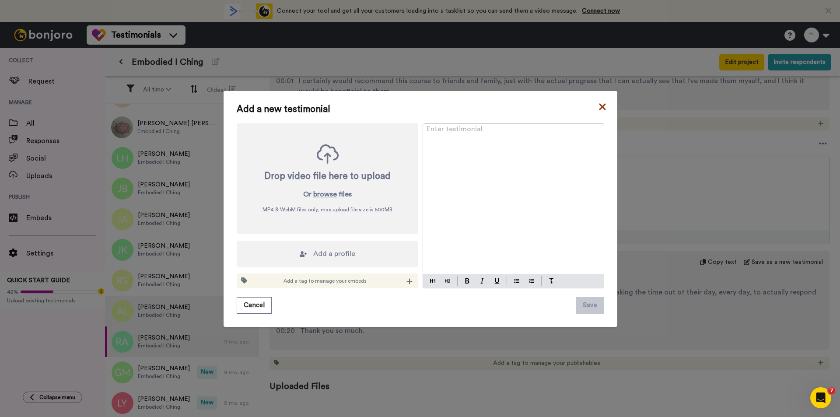 This screenshot has height=417, width=840. What do you see at coordinates (334, 254) in the screenshot?
I see `span: Add a profile` at bounding box center [334, 254].